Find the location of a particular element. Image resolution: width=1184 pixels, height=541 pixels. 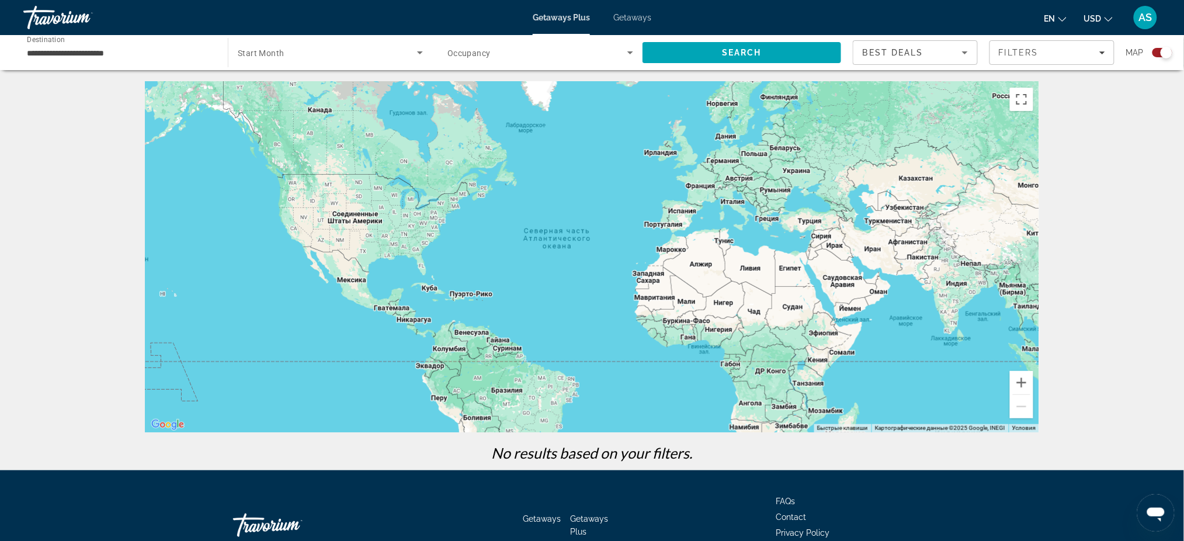

a: Privacy Policy is located at coordinates (803, 533).